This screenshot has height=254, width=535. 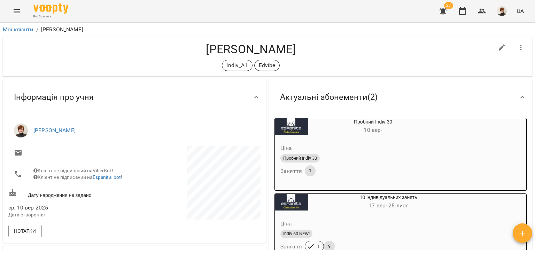 I want to click on span: Інформація про учня, so click(x=54, y=97).